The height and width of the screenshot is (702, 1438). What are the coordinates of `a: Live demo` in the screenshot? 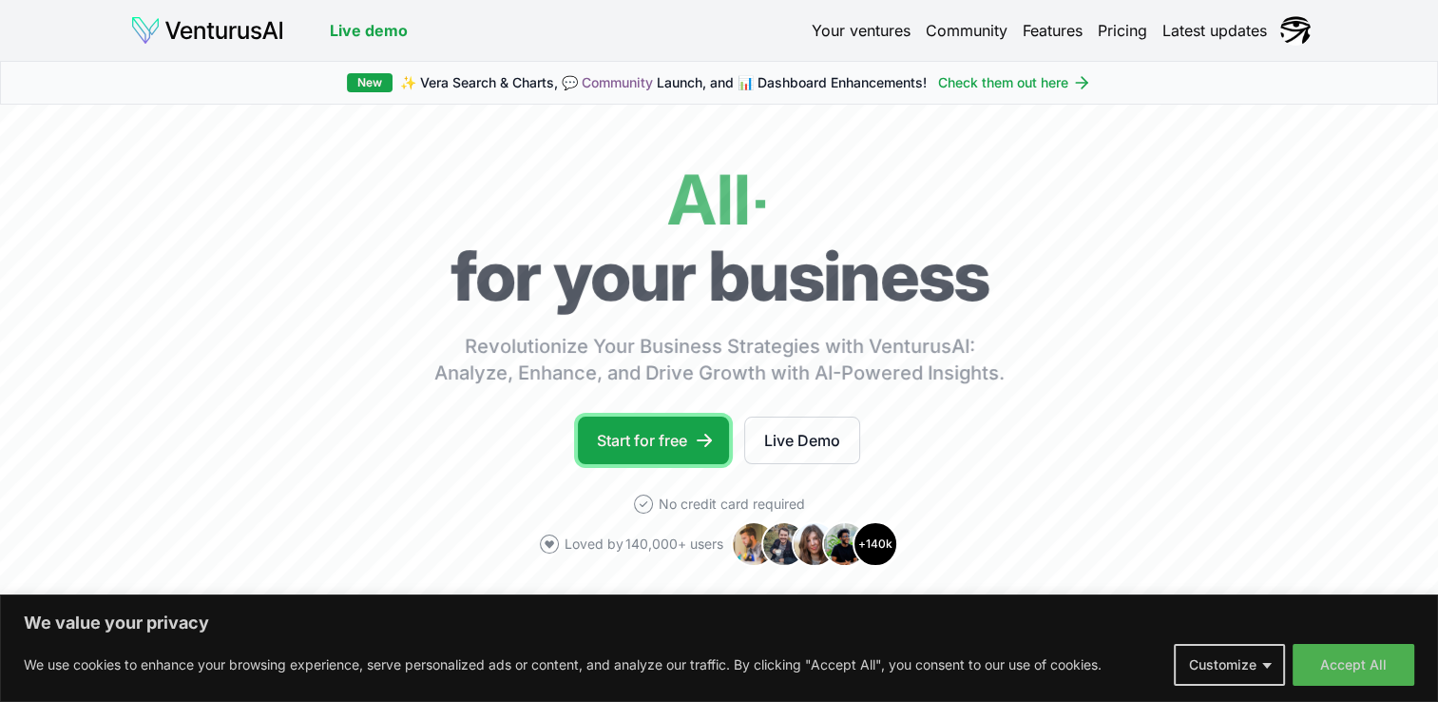 It's located at (369, 30).